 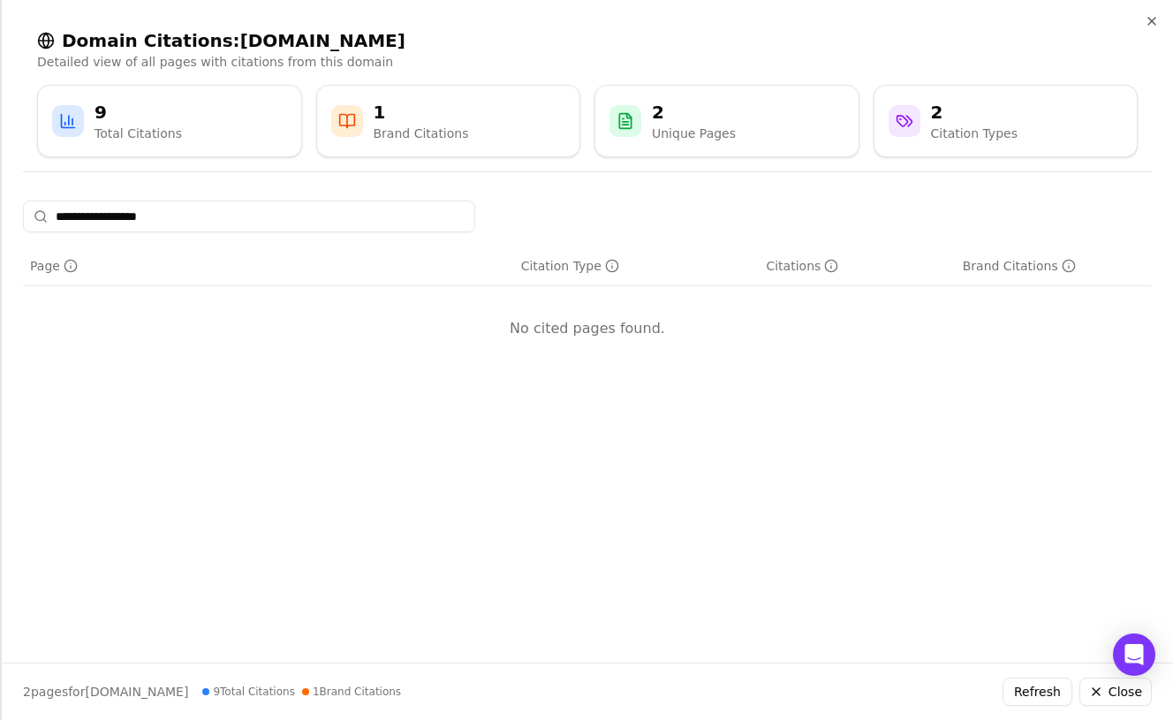 I want to click on span: 9 Total Citations, so click(x=248, y=691).